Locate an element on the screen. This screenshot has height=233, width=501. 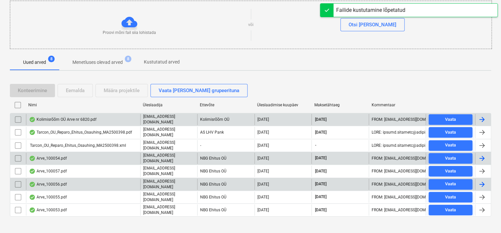
div: Arve_100055.pdf is located at coordinates (48, 197).